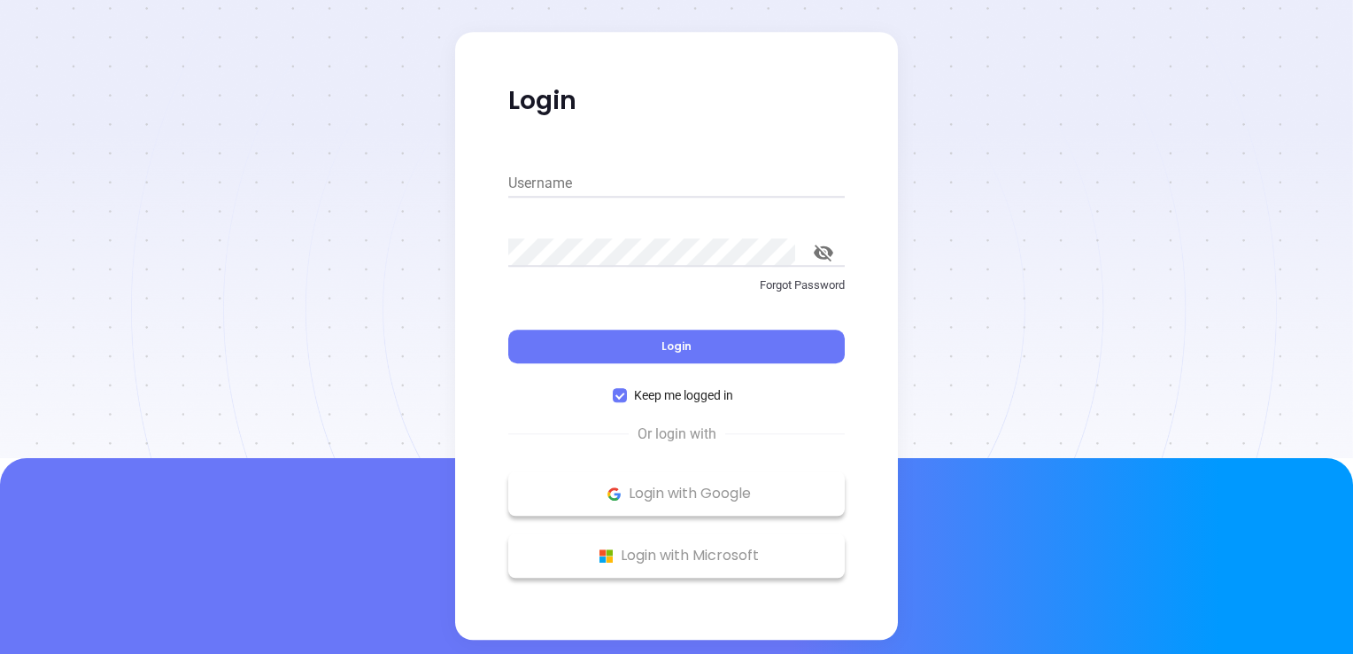 This screenshot has width=1353, height=654. What do you see at coordinates (606, 555) in the screenshot?
I see `img: Microsoft Logo` at bounding box center [606, 555].